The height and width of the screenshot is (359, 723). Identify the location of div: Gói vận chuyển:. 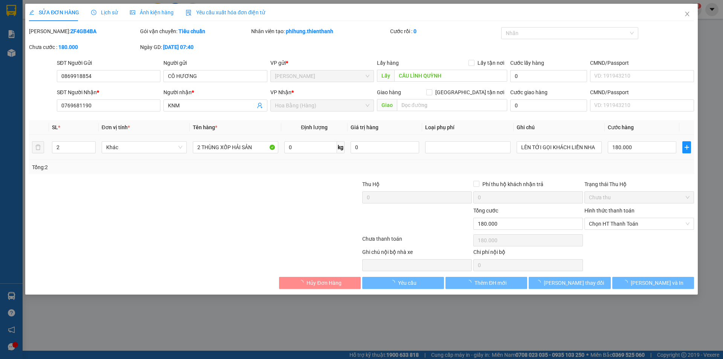
(195, 31).